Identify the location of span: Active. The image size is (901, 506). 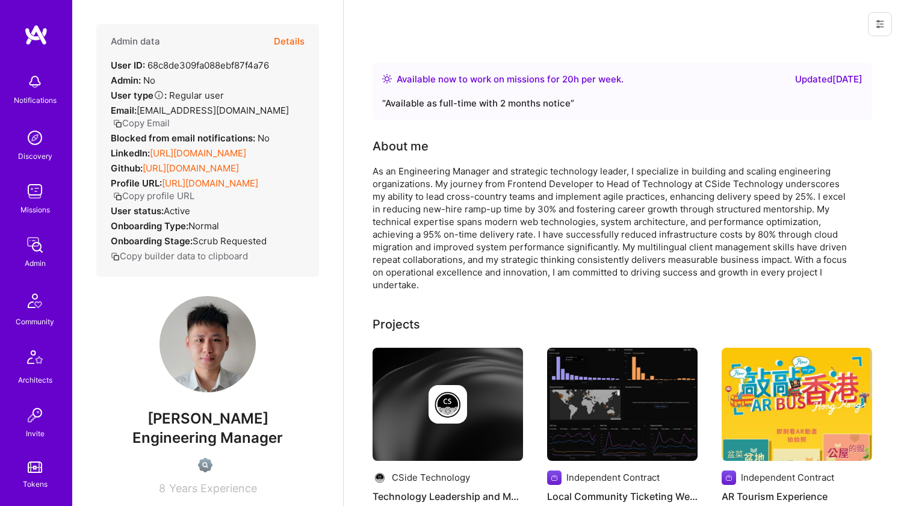
(177, 211).